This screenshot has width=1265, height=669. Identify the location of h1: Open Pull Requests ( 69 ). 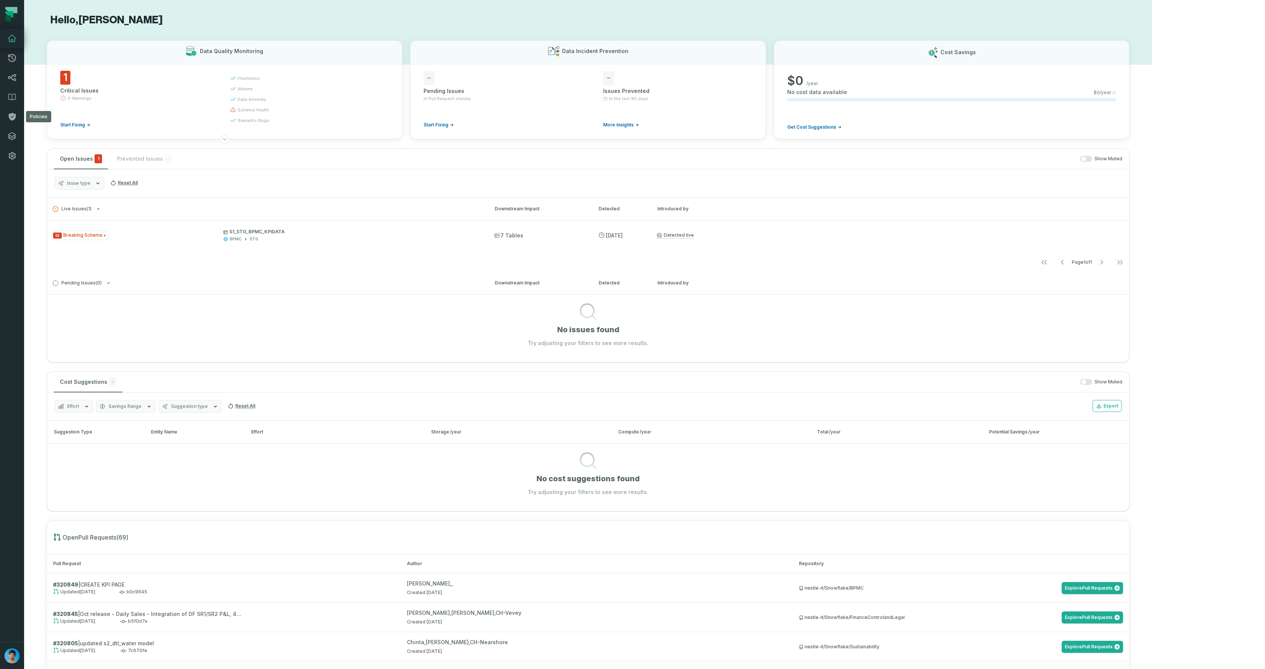
(594, 538).